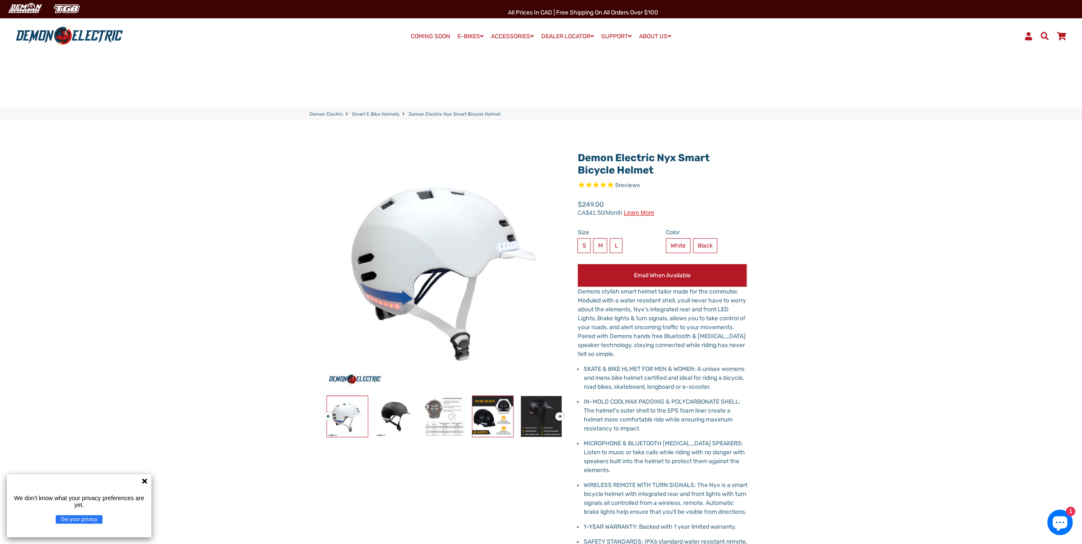 Image resolution: width=1082 pixels, height=544 pixels. Describe the element at coordinates (616, 245) in the screenshot. I see `label: L` at that location.